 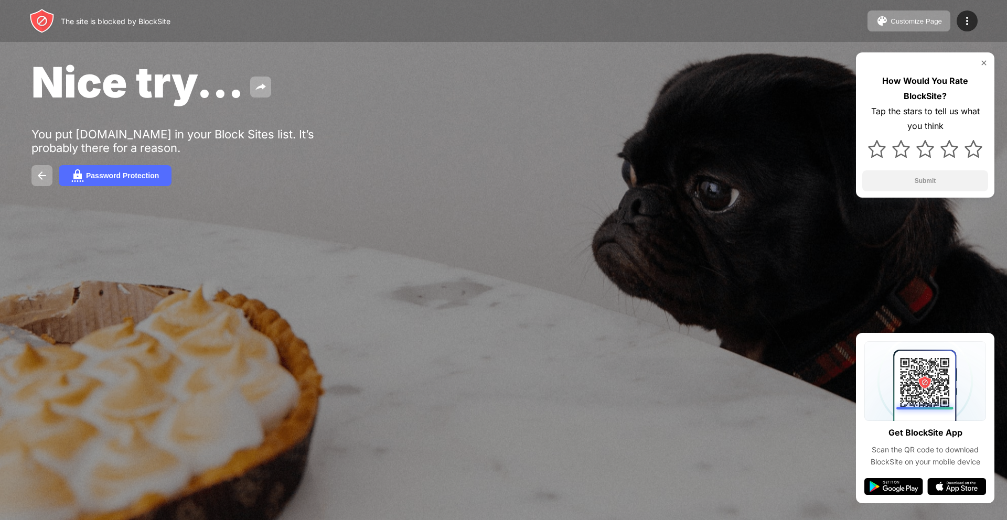 What do you see at coordinates (882, 21) in the screenshot?
I see `img: pallet.svg` at bounding box center [882, 21].